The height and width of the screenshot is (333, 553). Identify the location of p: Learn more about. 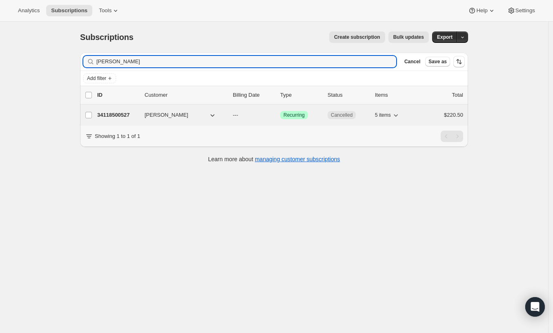
(274, 159).